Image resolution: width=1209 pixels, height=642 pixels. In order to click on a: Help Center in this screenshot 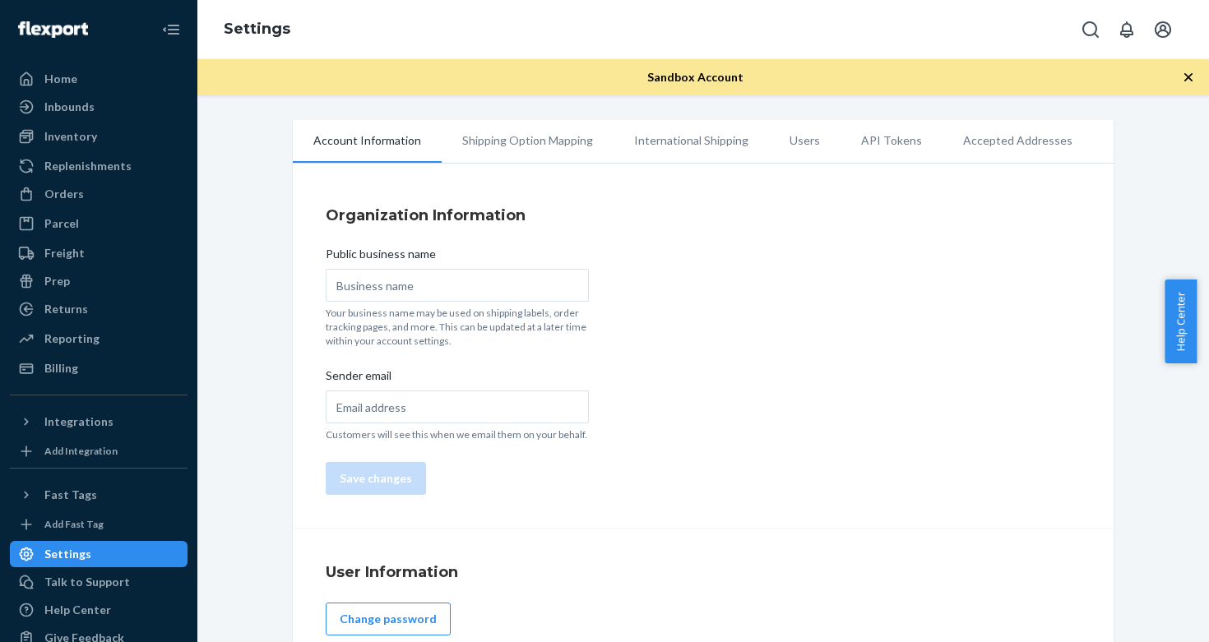, I will do `click(99, 610)`.